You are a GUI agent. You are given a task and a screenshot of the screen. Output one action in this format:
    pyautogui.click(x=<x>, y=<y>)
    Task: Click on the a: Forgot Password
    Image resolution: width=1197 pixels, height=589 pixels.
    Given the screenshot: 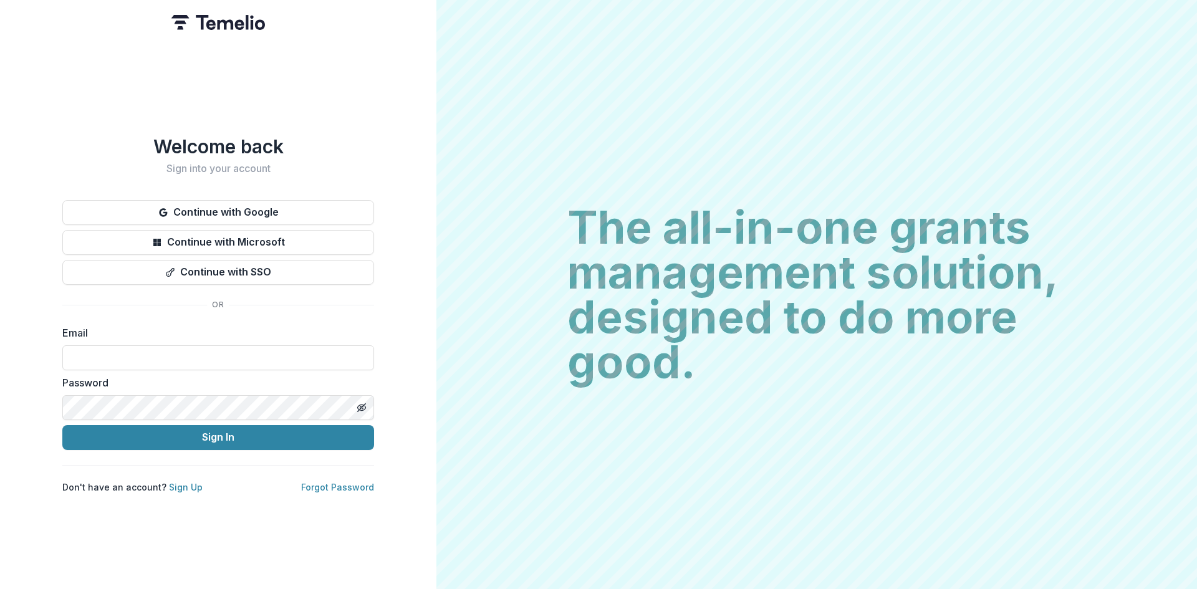 What is the action you would take?
    pyautogui.click(x=337, y=487)
    